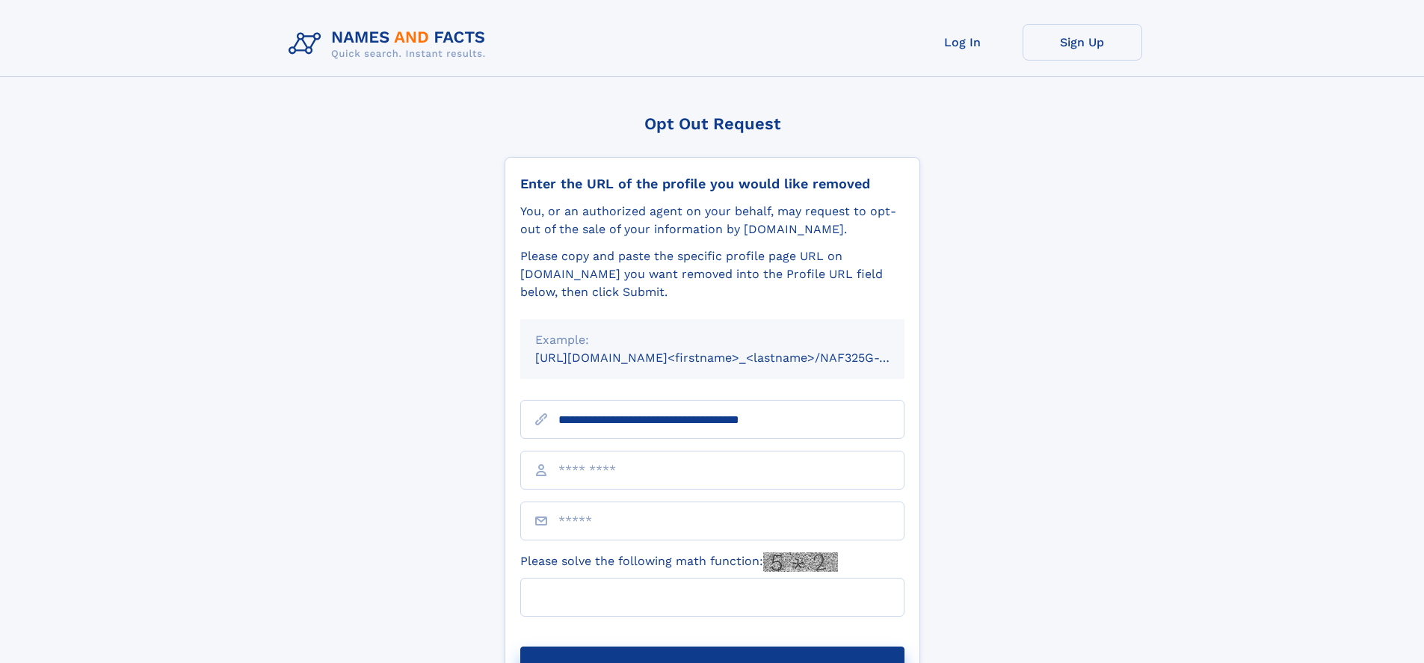 This screenshot has width=1424, height=663. I want to click on label: Please solve the following math function:, so click(679, 562).